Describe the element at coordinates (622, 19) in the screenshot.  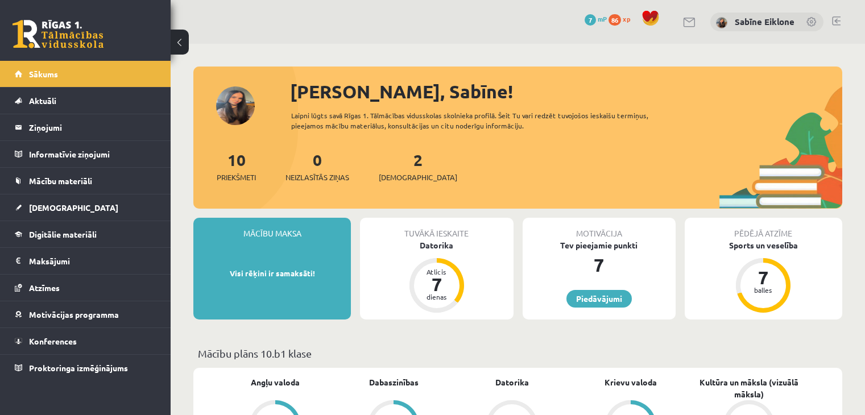
I see `a: 86 xp` at that location.